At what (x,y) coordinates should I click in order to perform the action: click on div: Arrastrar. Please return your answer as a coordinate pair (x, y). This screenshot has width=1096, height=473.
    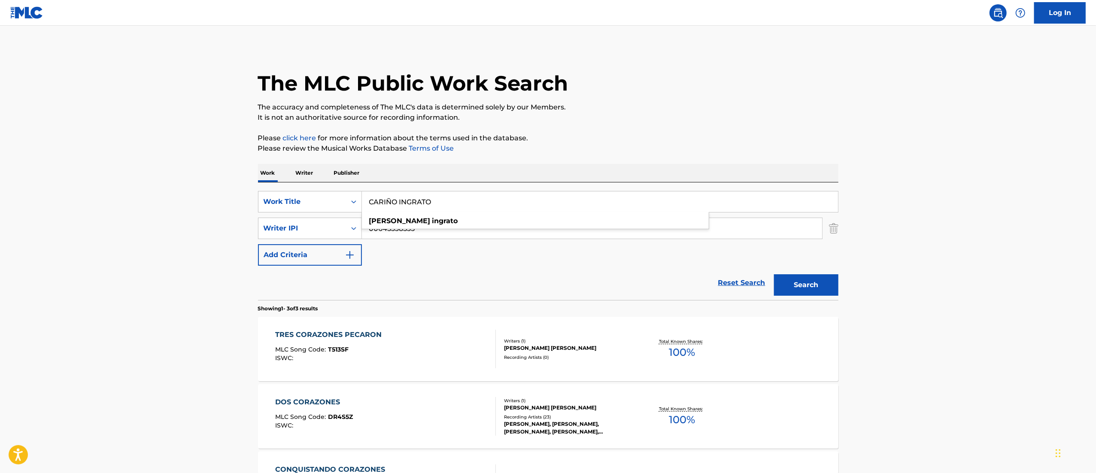
    Looking at the image, I should click on (1058, 453).